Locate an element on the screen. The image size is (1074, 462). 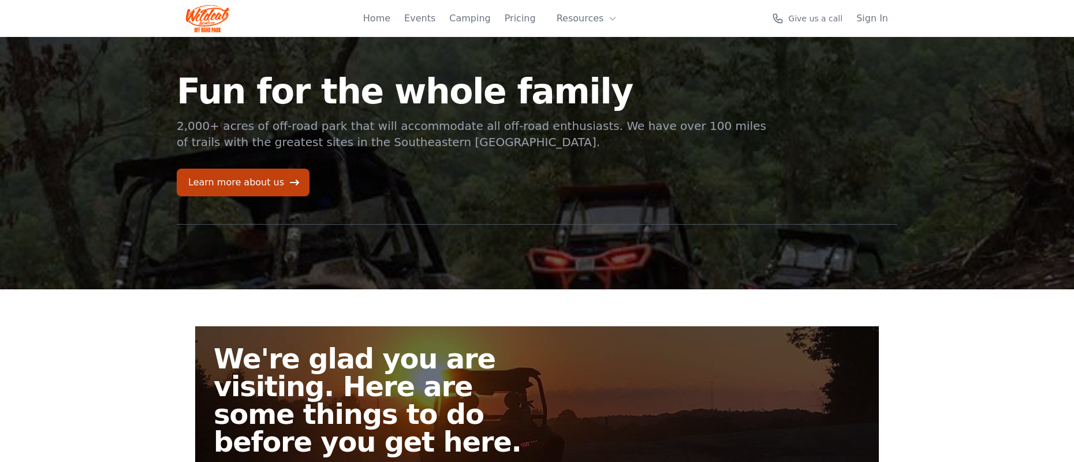
img: Wildcat Logo is located at coordinates (207, 18).